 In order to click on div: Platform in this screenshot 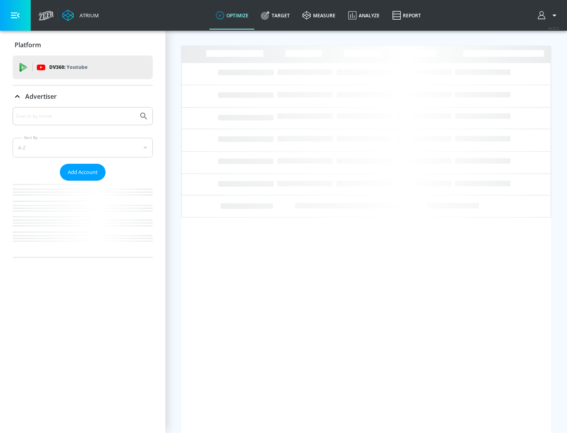, I will do `click(83, 45)`.